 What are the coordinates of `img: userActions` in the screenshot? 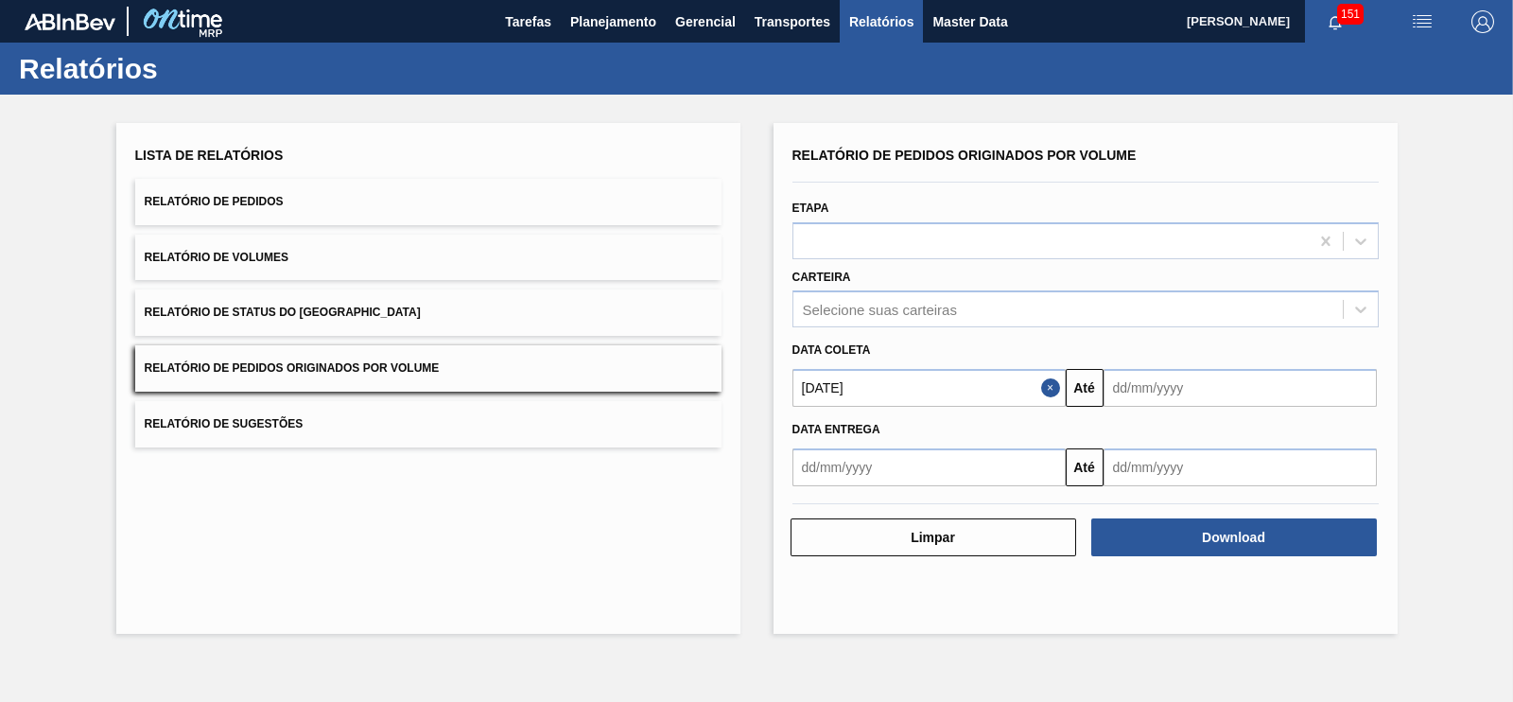 It's located at (1422, 22).